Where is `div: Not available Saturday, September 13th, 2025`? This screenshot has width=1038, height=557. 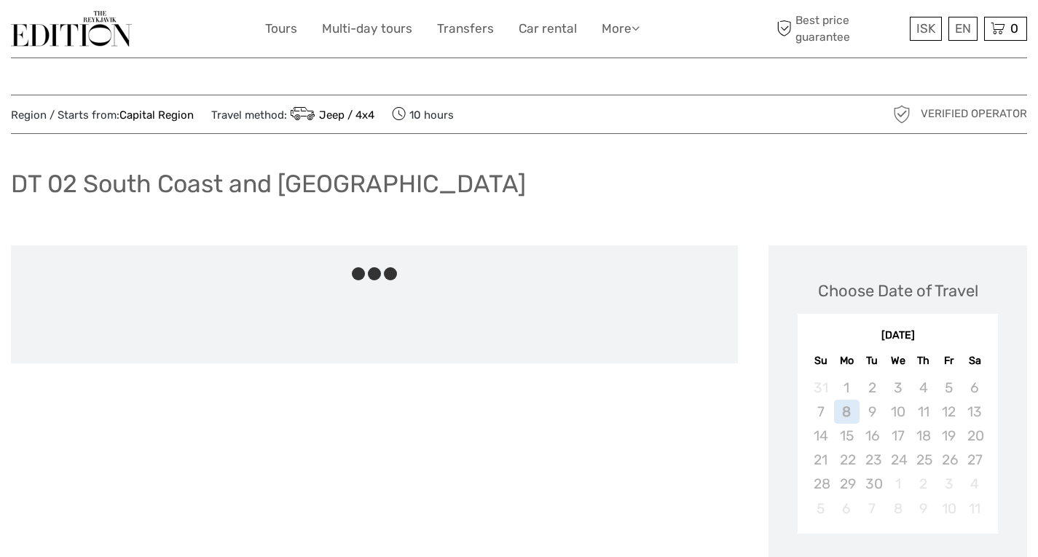
div: Not available Saturday, September 13th, 2025 is located at coordinates (974, 411).